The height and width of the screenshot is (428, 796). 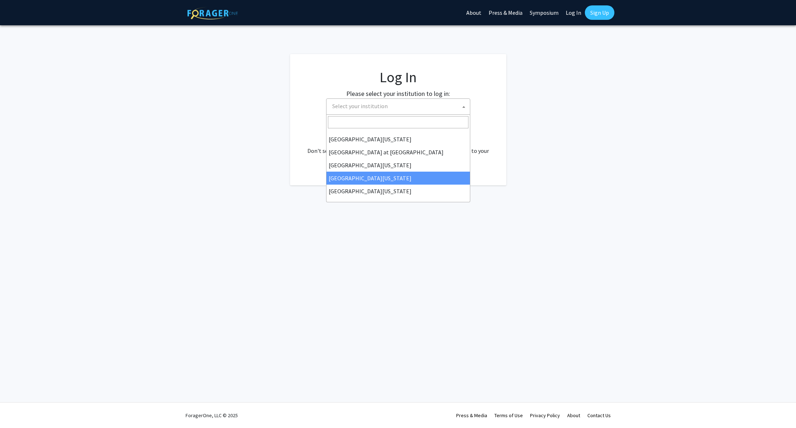 I want to click on div: No account? . Don't see your institution? about bringing ForagerOne to your institution., so click(x=398, y=146).